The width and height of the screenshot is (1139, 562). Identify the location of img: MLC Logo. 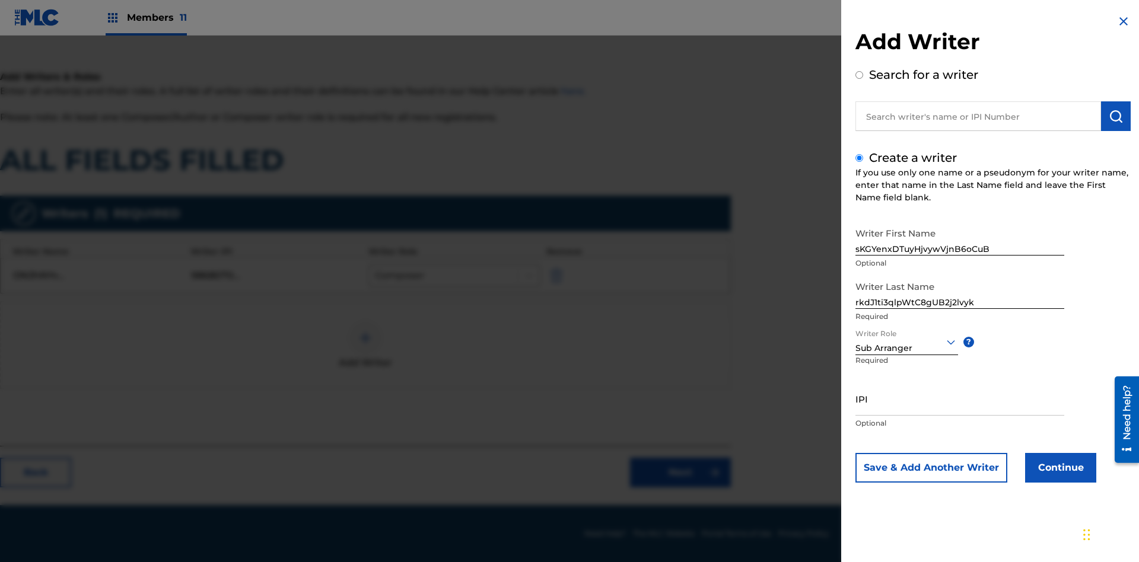
(37, 17).